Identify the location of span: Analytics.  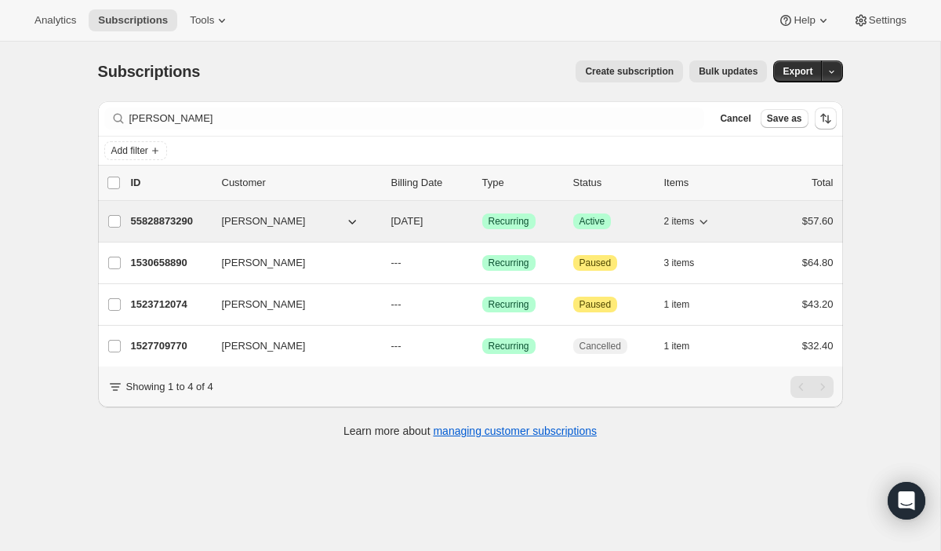
(55, 20).